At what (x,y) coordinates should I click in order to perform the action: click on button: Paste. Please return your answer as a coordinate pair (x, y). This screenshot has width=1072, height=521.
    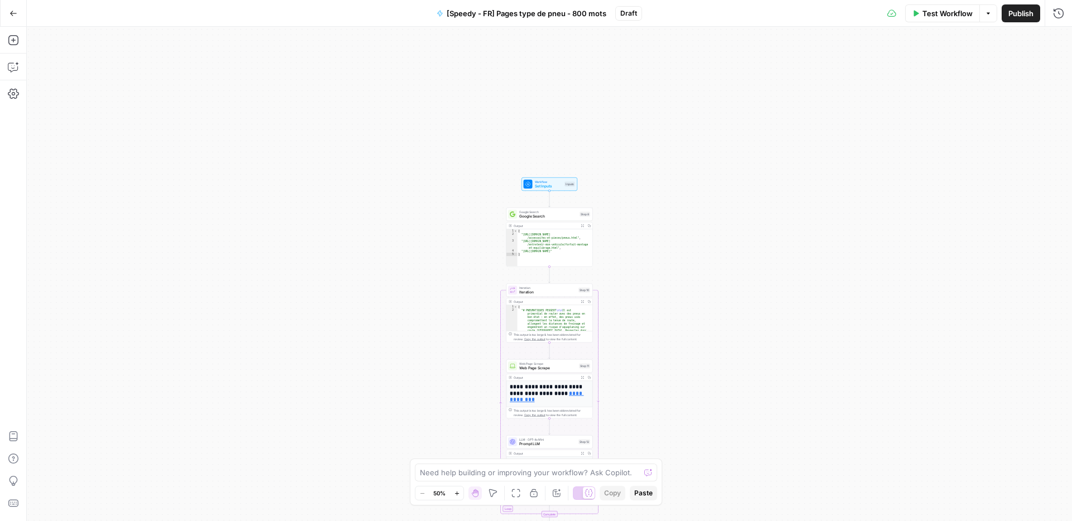
    Looking at the image, I should click on (643, 493).